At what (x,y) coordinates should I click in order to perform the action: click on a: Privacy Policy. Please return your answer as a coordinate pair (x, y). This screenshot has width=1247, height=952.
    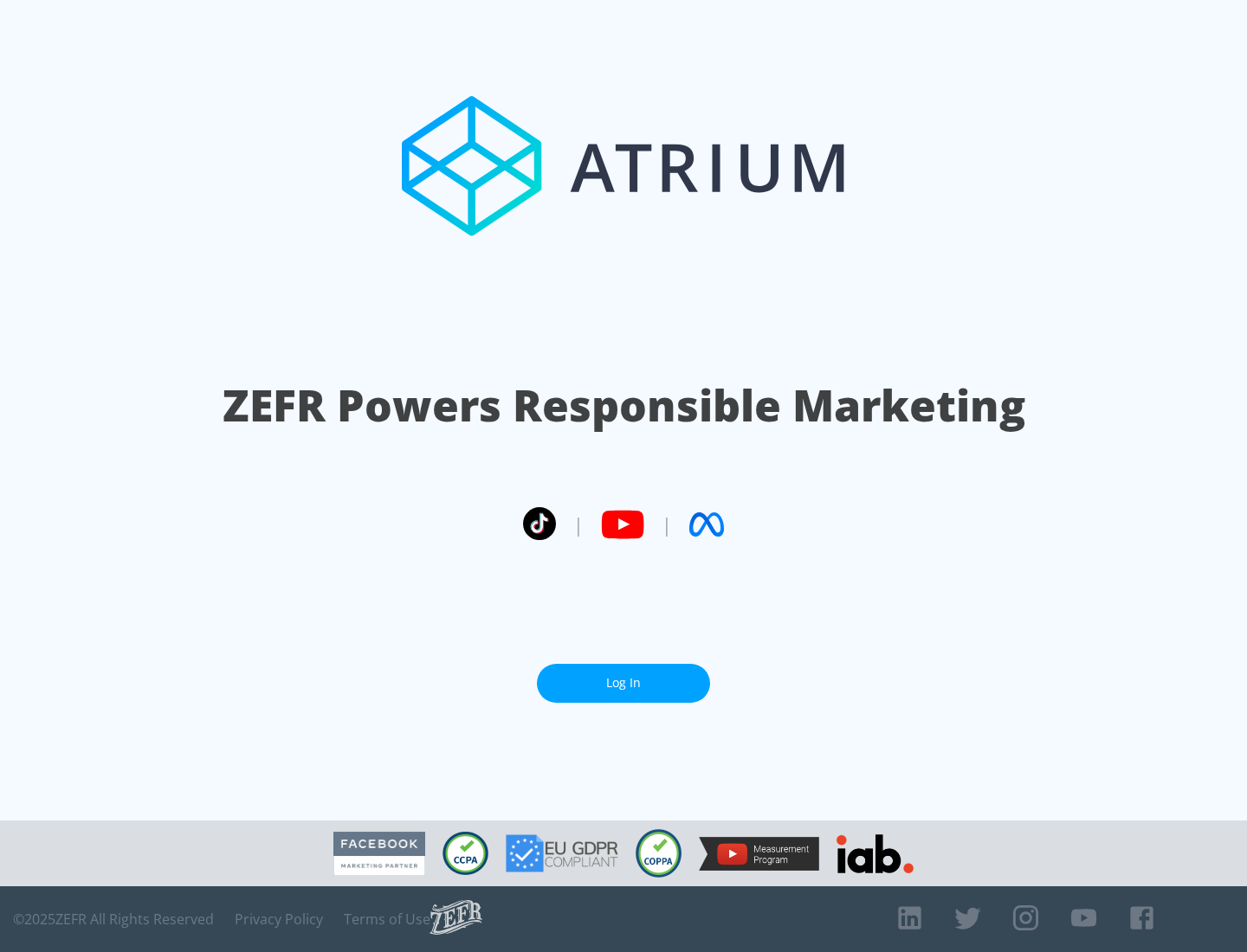
    Looking at the image, I should click on (279, 920).